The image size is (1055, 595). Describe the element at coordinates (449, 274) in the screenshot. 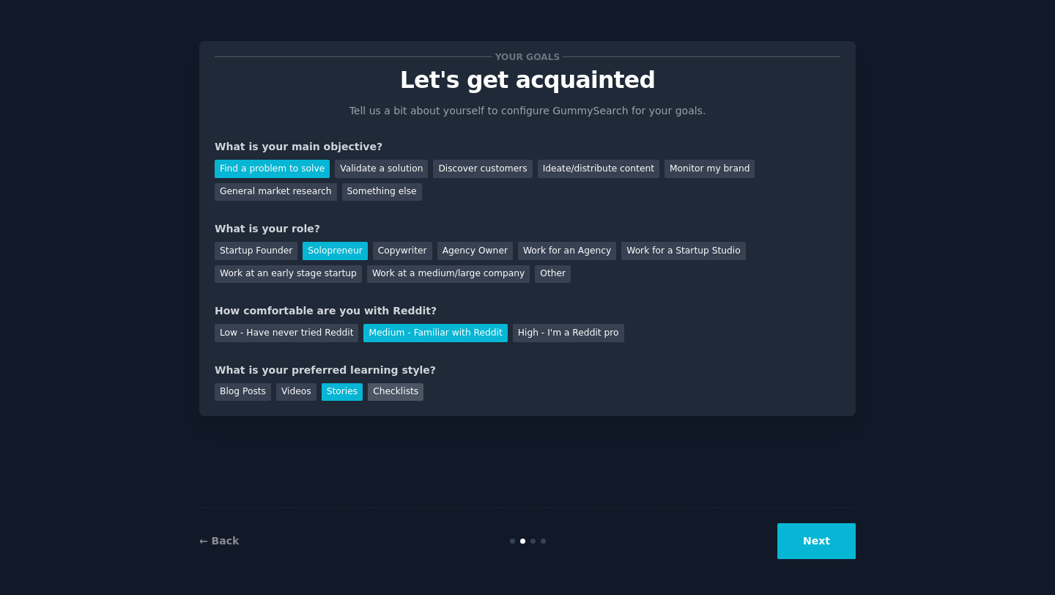

I see `div: Work at a medium/large company` at that location.